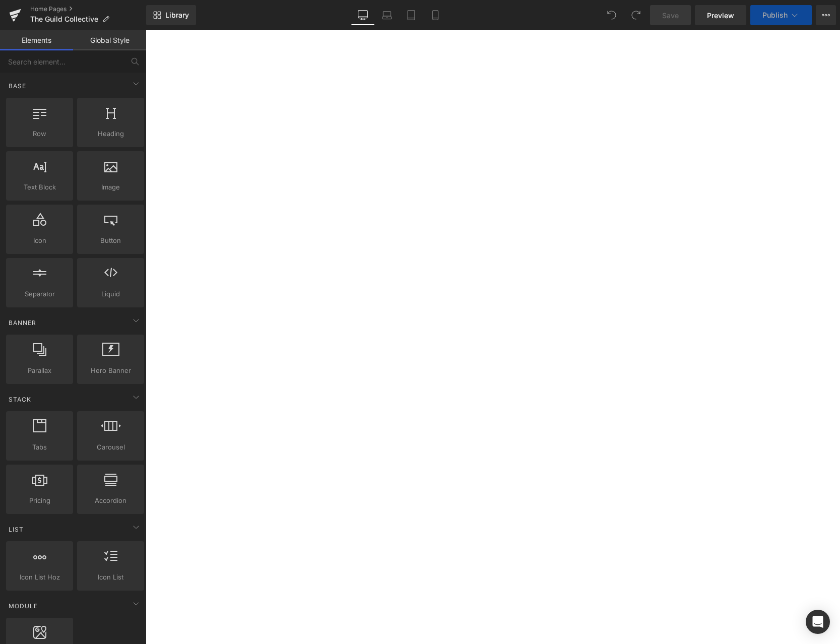 Image resolution: width=840 pixels, height=644 pixels. I want to click on span: Module, so click(23, 605).